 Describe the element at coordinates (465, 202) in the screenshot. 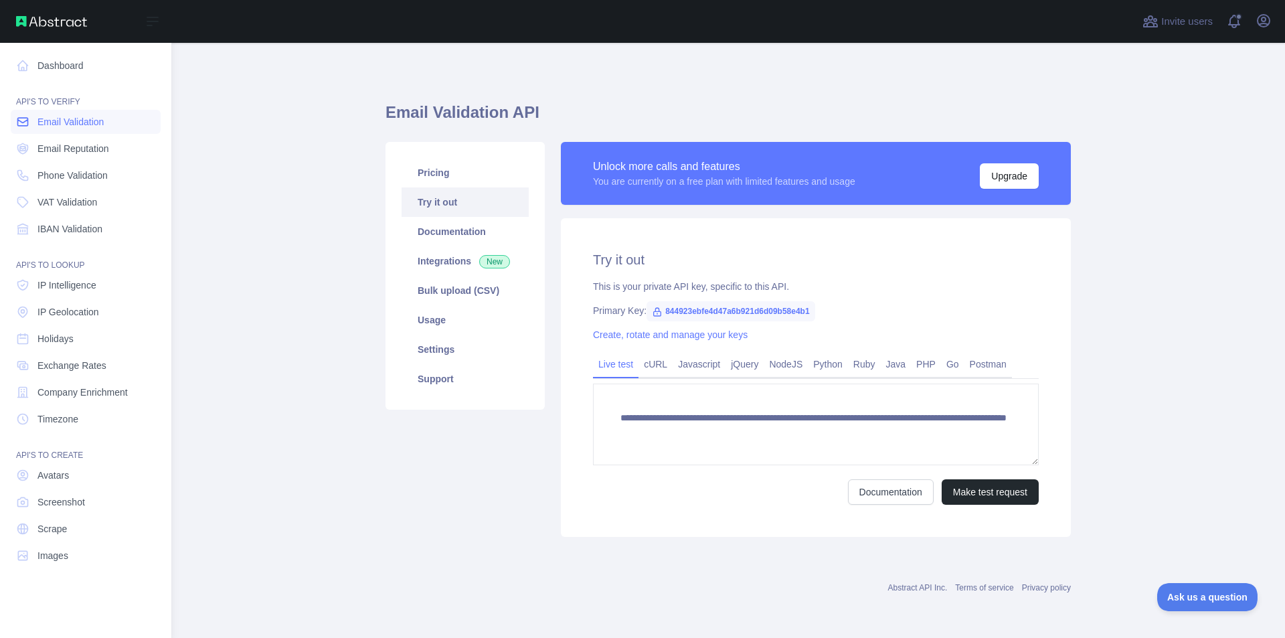

I see `a: Try it out` at that location.